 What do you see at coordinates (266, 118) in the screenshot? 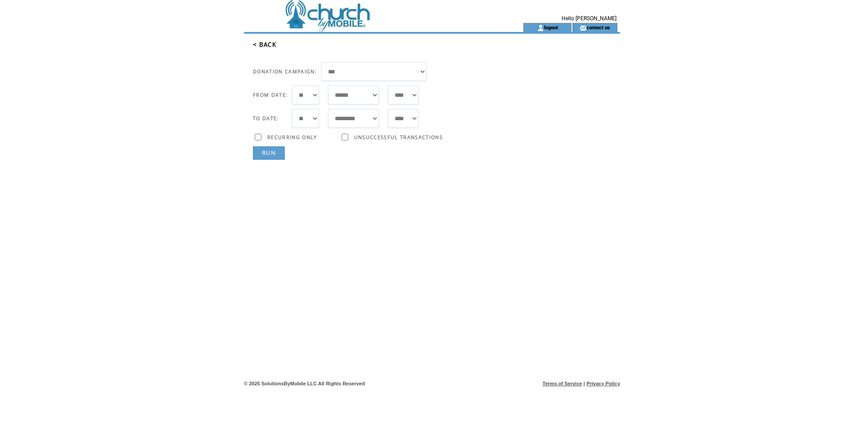
I see `span: TO DATE:` at bounding box center [266, 118].